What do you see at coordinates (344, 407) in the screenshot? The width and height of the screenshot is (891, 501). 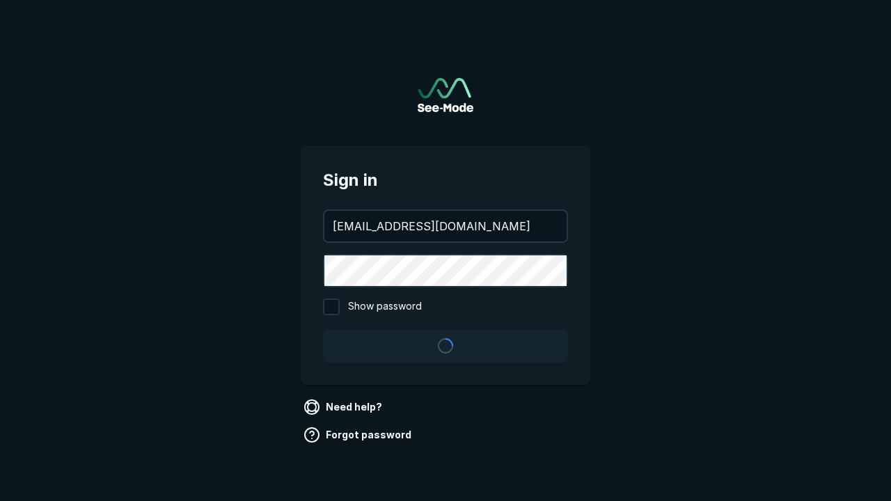 I see `a: Need help?` at bounding box center [344, 407].